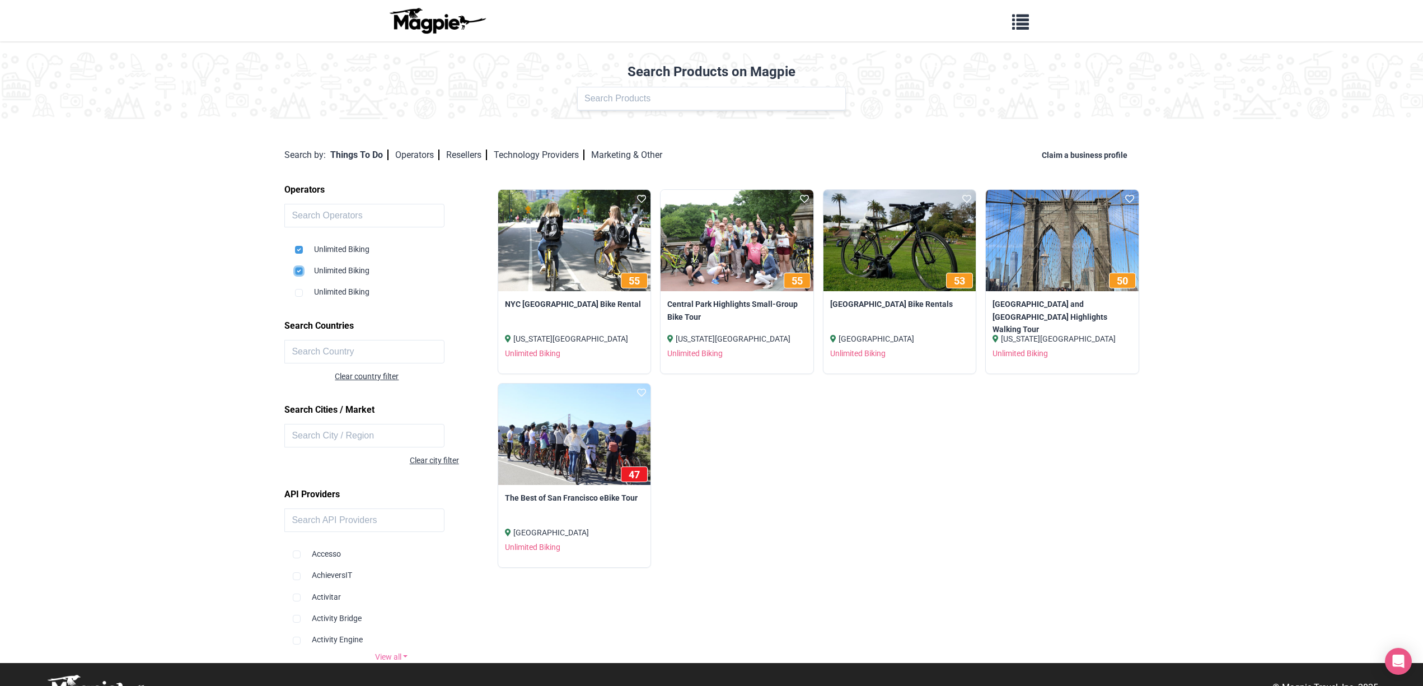 Image resolution: width=1423 pixels, height=686 pixels. What do you see at coordinates (391, 592) in the screenshot?
I see `div: Activitar` at bounding box center [391, 592].